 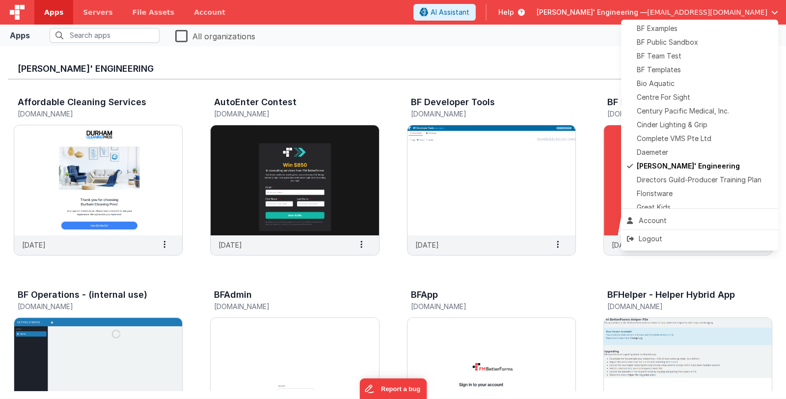 I want to click on span: Bio Aquatic, so click(x=656, y=83).